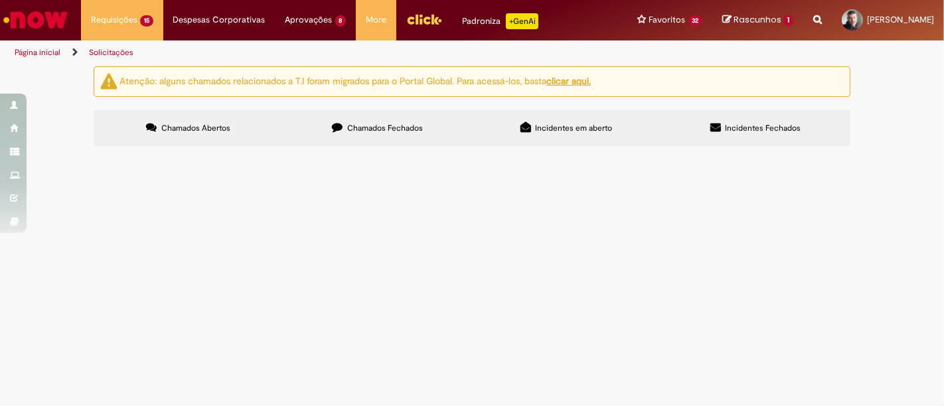 The image size is (944, 406). I want to click on span: Chamados Abertos, so click(196, 128).